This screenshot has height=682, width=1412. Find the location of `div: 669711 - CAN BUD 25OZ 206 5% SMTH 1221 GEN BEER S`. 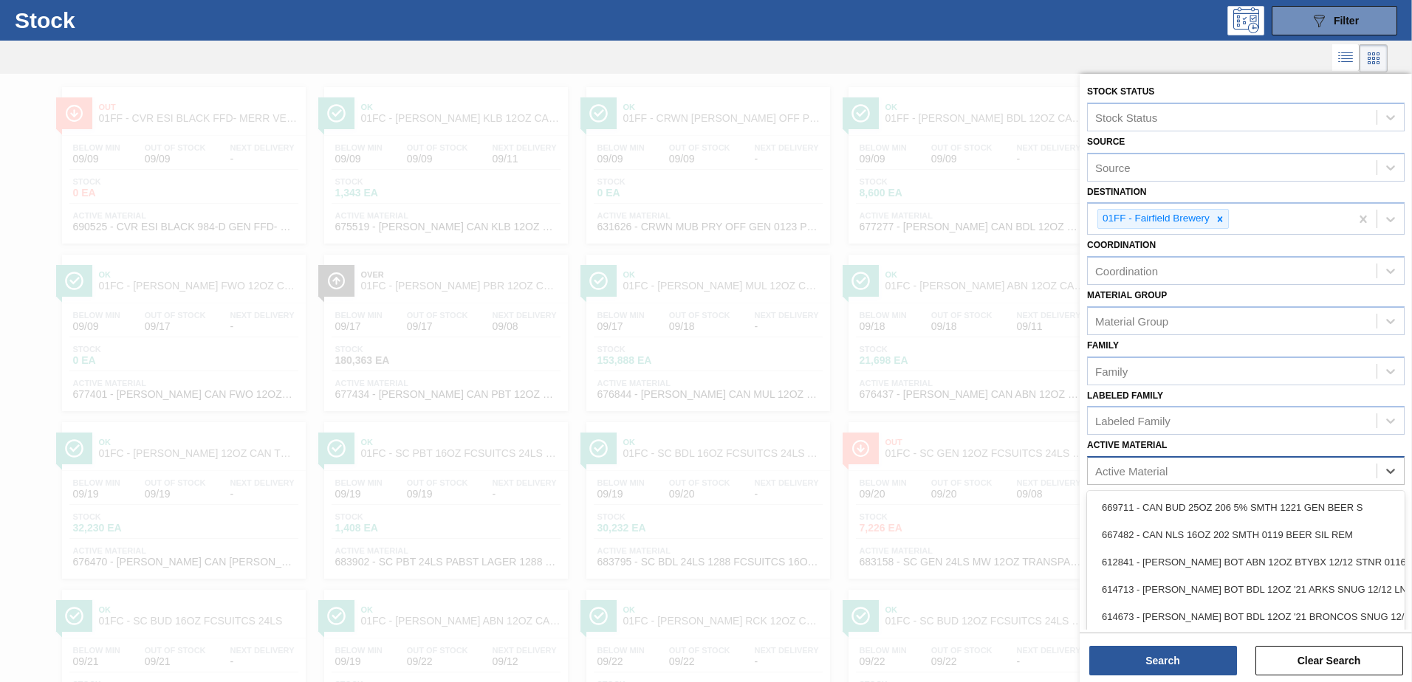

div: 669711 - CAN BUD 25OZ 206 5% SMTH 1221 GEN BEER S is located at coordinates (1246, 507).